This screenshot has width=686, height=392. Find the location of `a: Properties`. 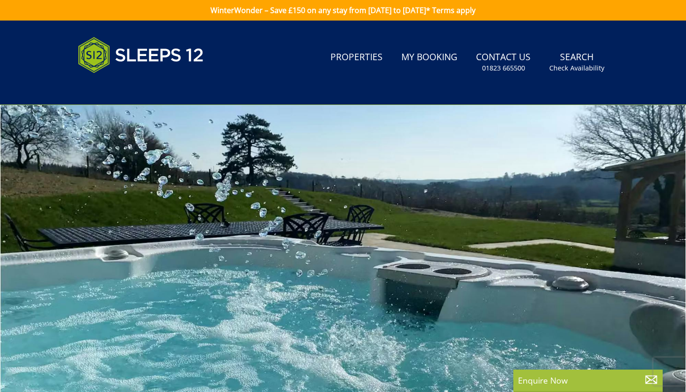

a: Properties is located at coordinates (357, 57).